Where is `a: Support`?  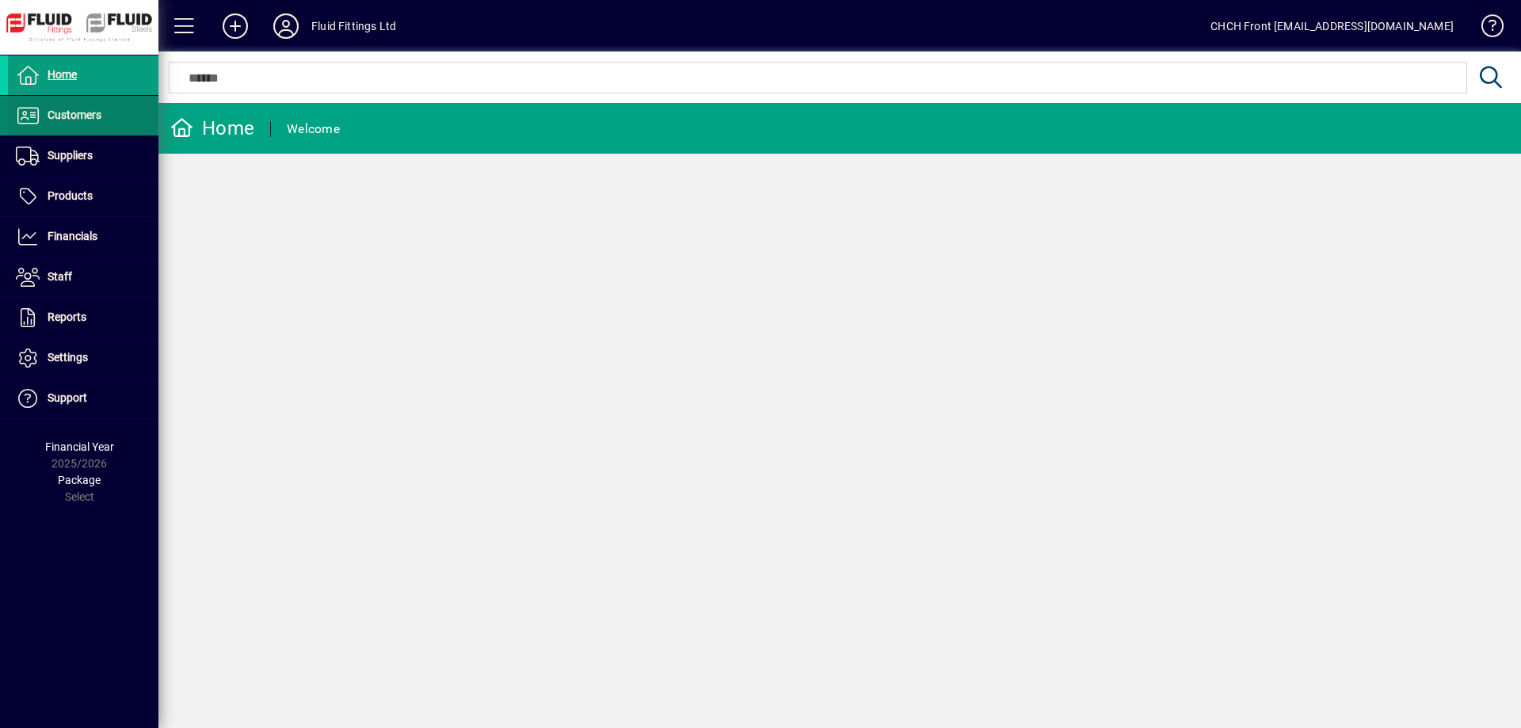
a: Support is located at coordinates (83, 398).